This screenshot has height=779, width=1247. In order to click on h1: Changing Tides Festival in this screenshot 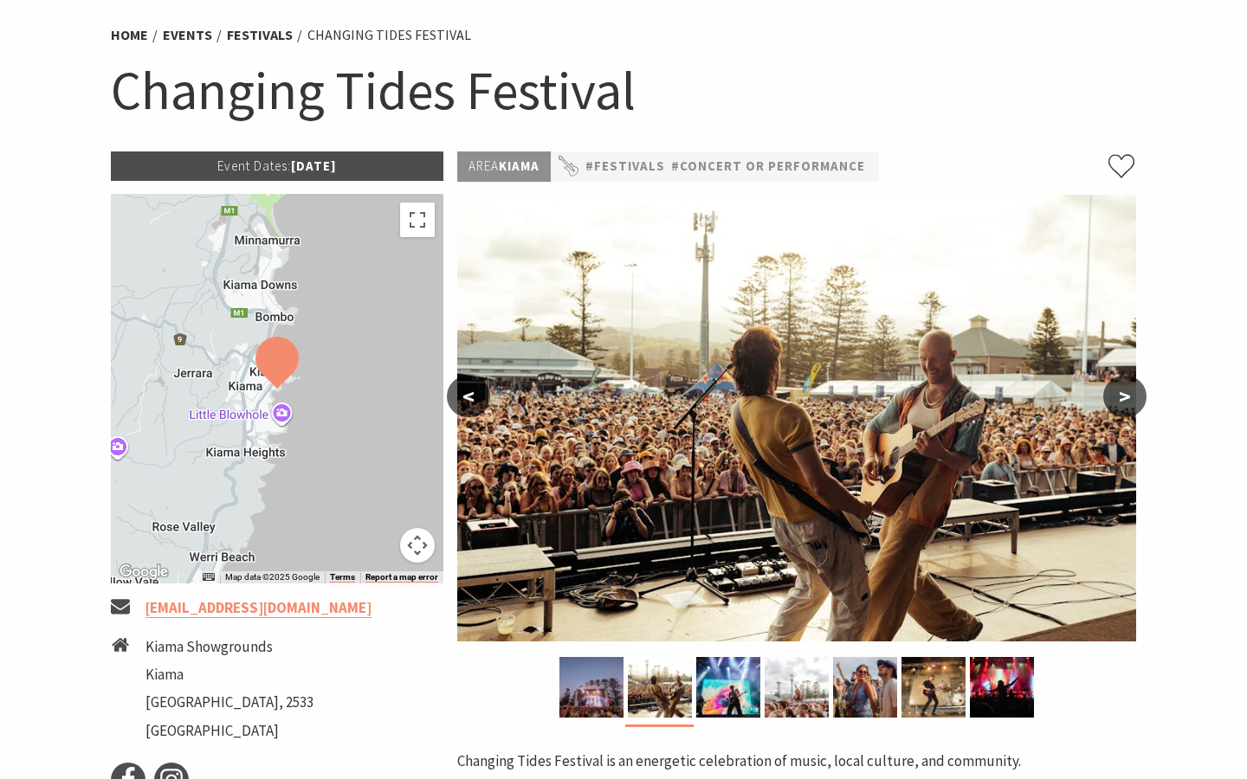, I will do `click(624, 90)`.